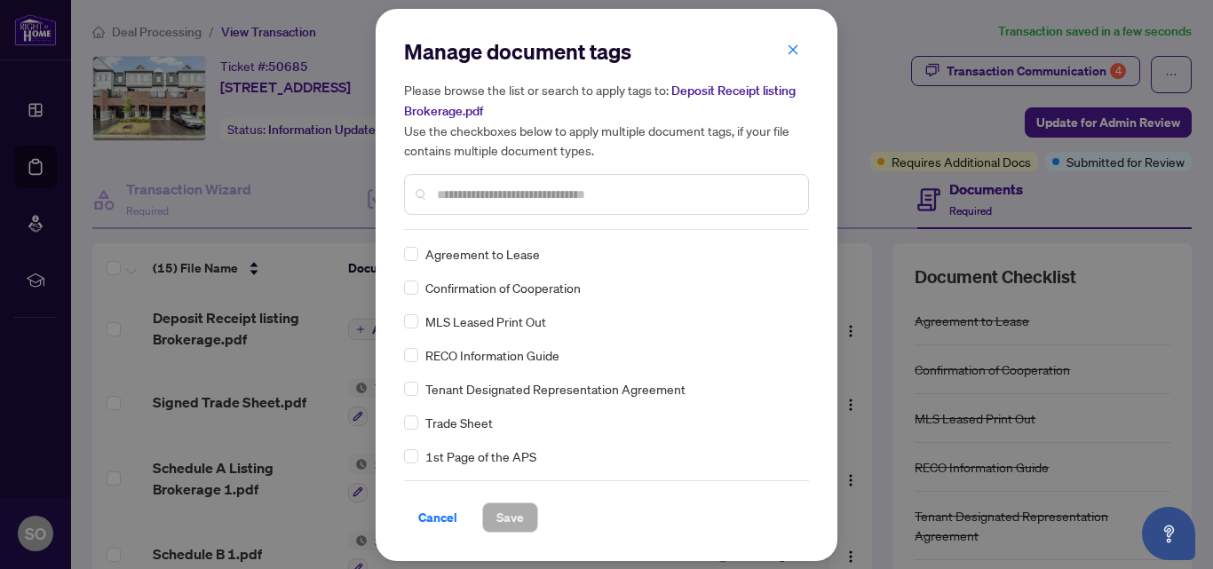 The image size is (1213, 569). I want to click on span: Tenant Designated Representation Agreement, so click(555, 389).